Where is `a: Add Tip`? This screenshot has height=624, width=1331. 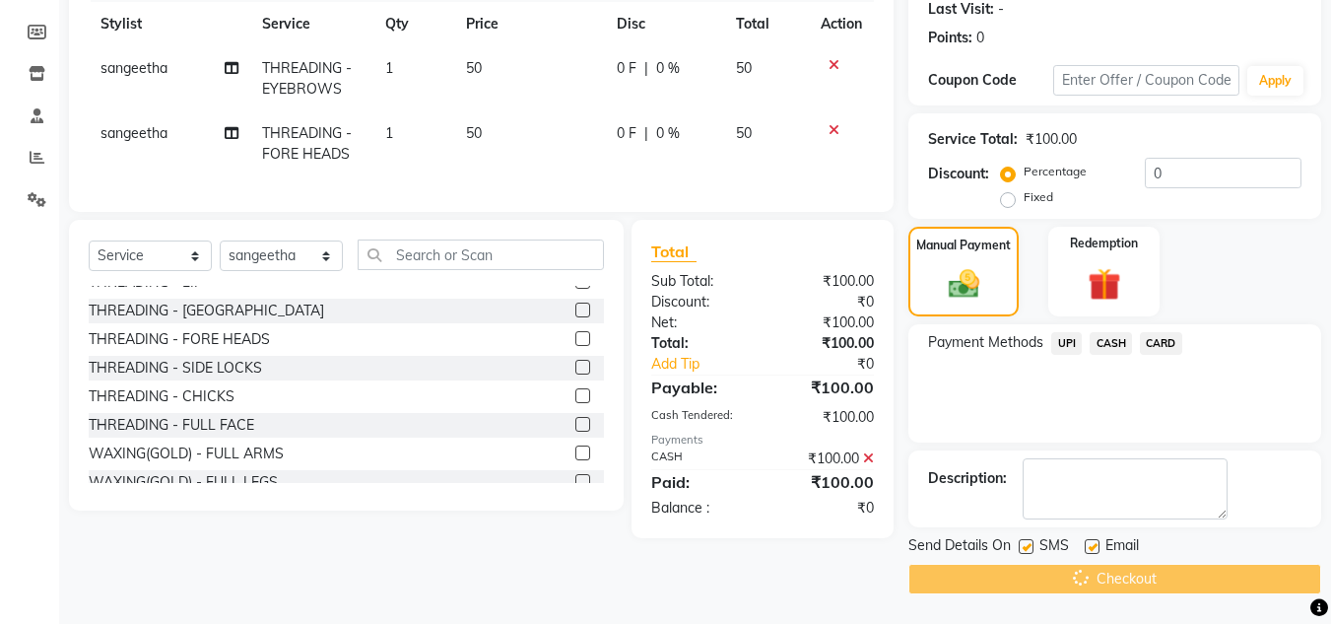 a: Add Tip is located at coordinates (710, 364).